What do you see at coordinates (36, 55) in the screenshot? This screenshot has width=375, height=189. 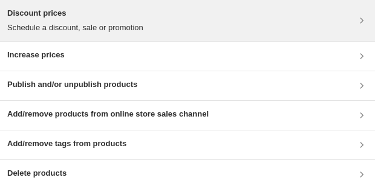 I see `h3: Increase prices` at bounding box center [36, 55].